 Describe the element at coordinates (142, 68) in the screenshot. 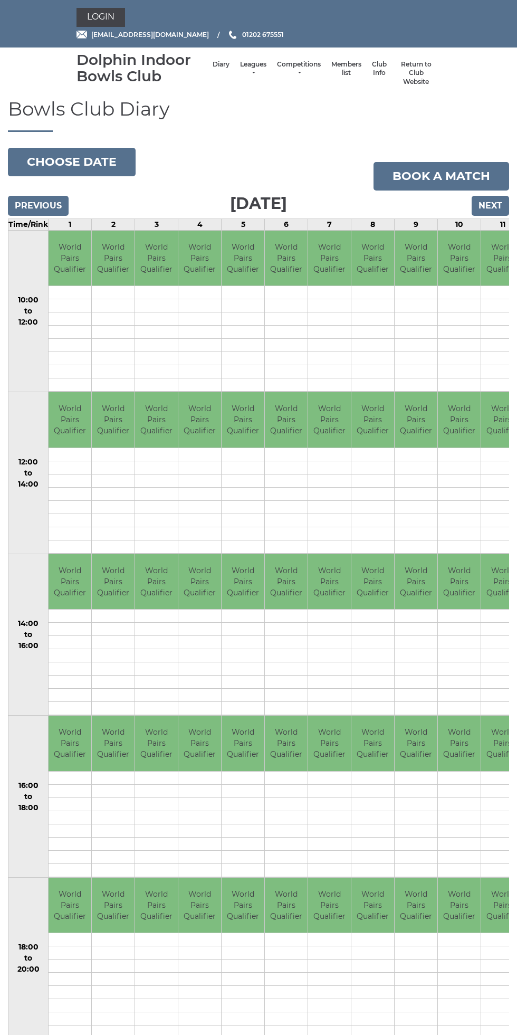

I see `div: Dolphin Indoor Bowls Club` at that location.